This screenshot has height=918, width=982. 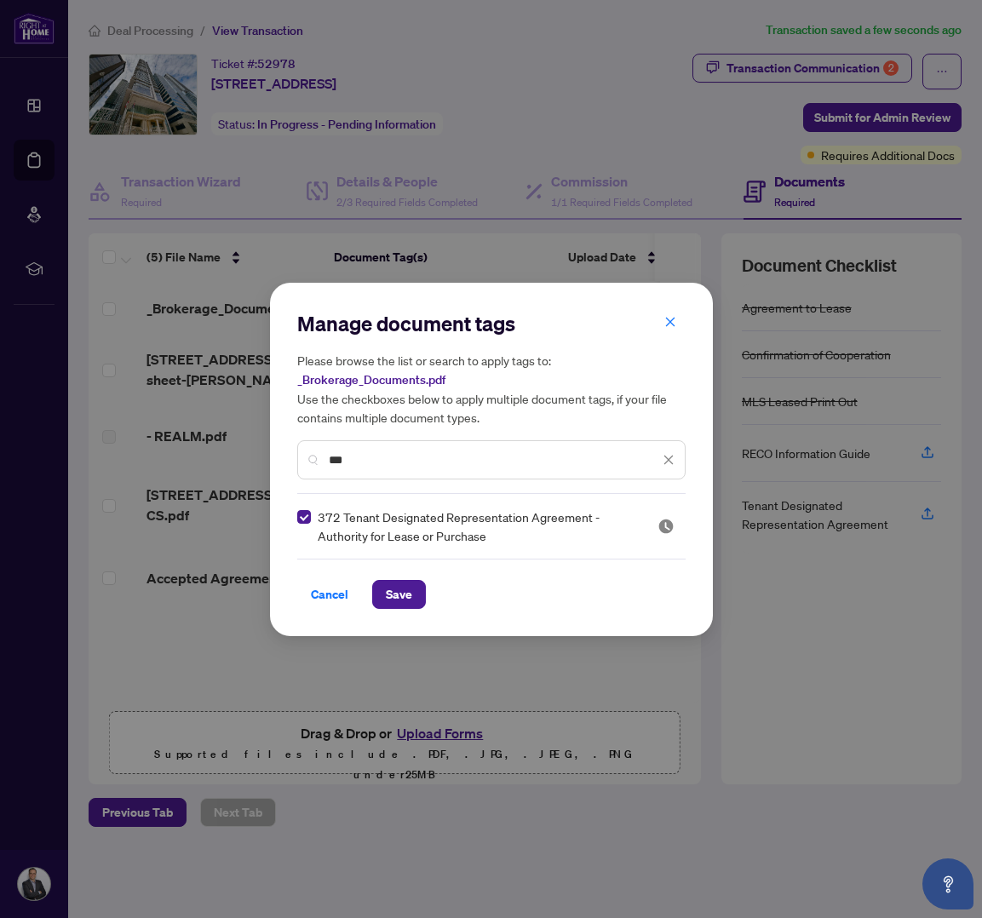 What do you see at coordinates (948, 884) in the screenshot?
I see `button: Open asap` at bounding box center [948, 884].